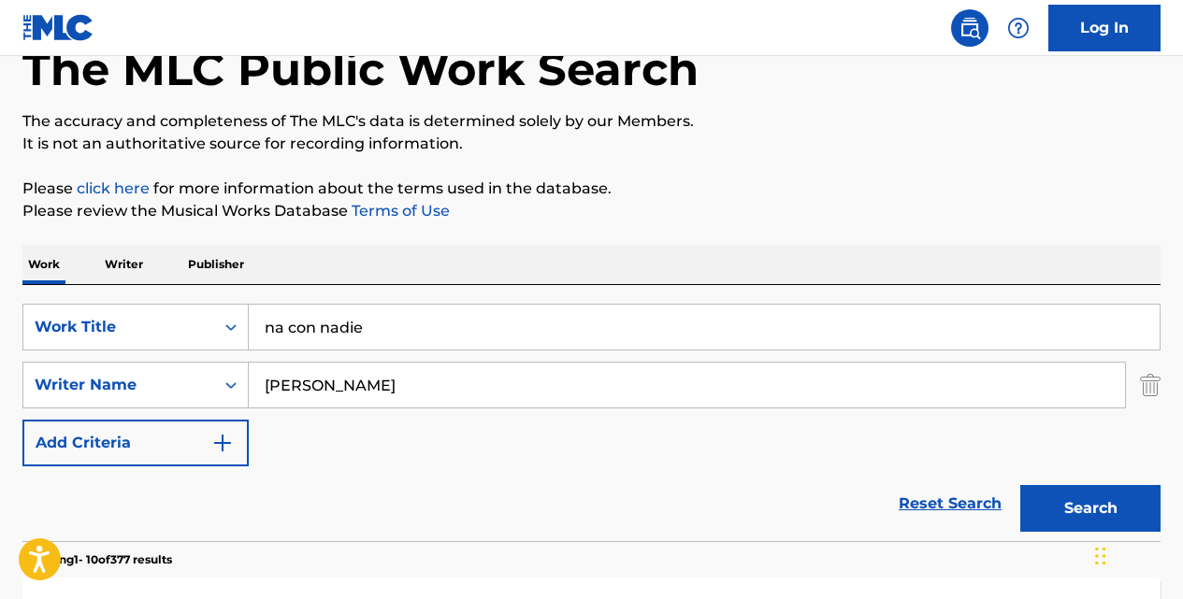 The image size is (1183, 599). Describe the element at coordinates (97, 560) in the screenshot. I see `p: Showing 1 - 10 of 377 results` at that location.